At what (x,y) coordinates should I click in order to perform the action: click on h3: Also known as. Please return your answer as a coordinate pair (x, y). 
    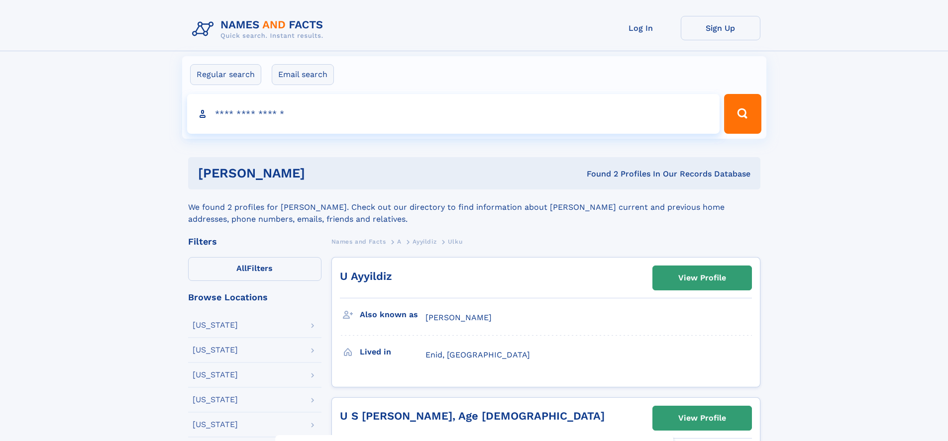
    Looking at the image, I should click on (392, 315).